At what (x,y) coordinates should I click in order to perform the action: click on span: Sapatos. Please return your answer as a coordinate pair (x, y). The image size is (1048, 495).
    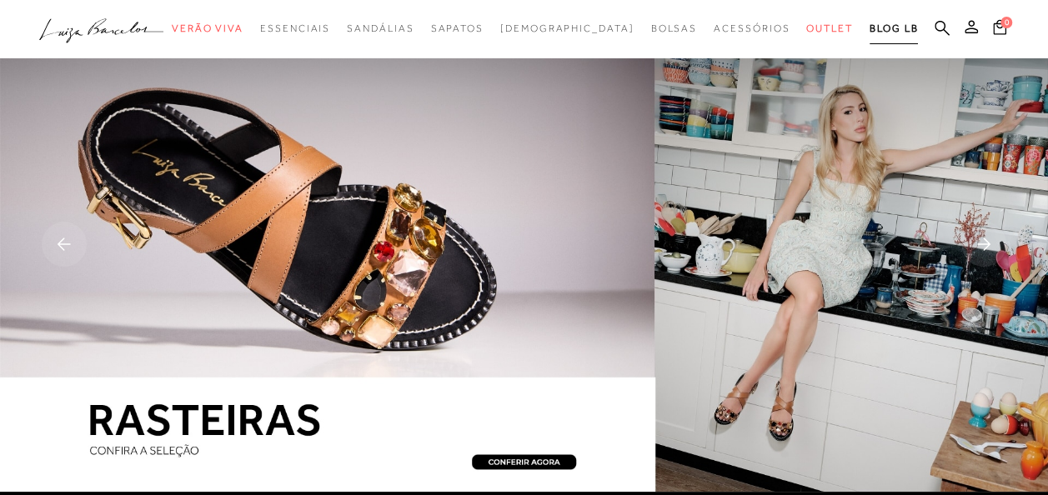
    Looking at the image, I should click on (456, 28).